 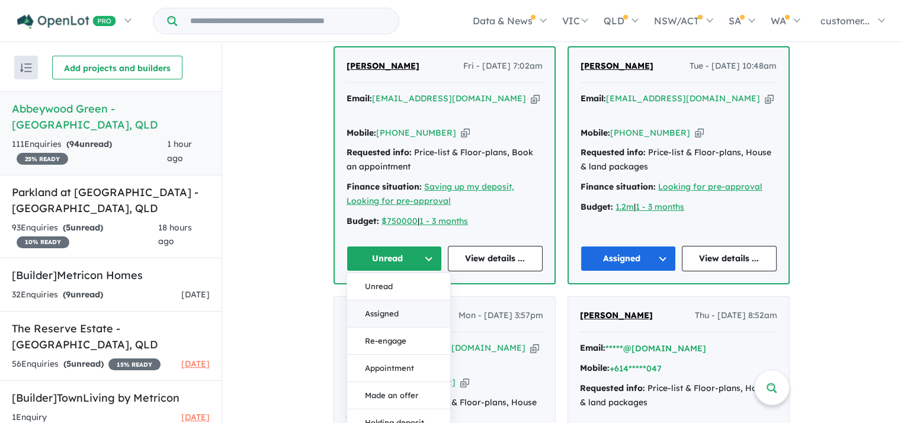 What do you see at coordinates (399, 221) in the screenshot?
I see `u: $750000` at bounding box center [399, 221].